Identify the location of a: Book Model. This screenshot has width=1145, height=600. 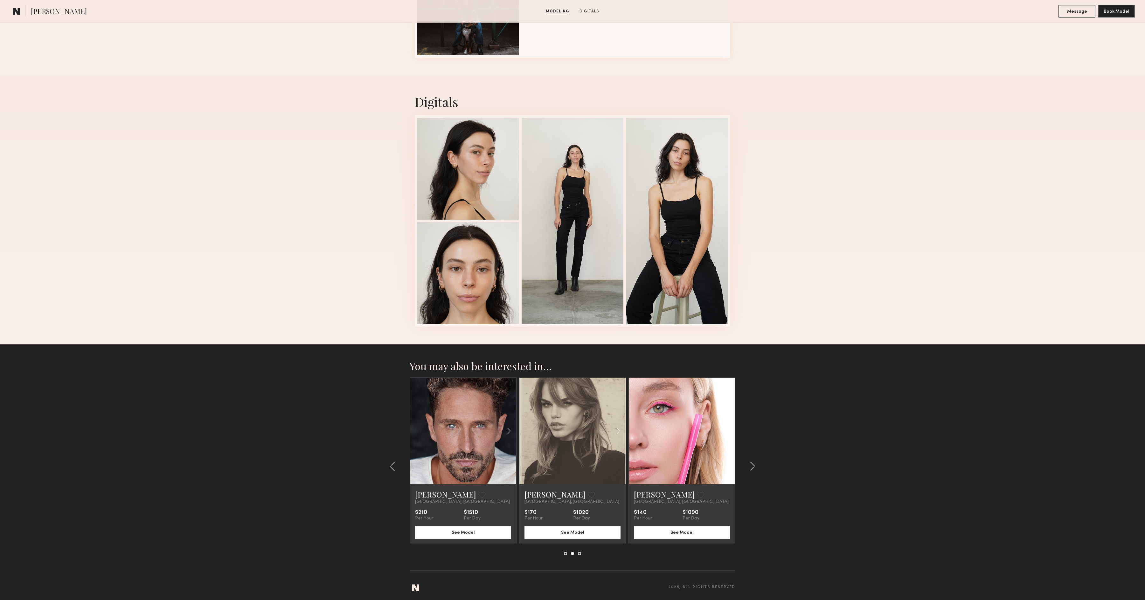
(1117, 11).